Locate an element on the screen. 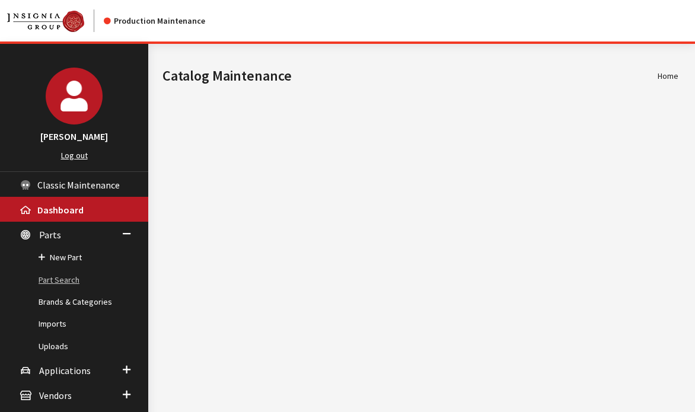  a: Insignia Group logo is located at coordinates (55, 21).